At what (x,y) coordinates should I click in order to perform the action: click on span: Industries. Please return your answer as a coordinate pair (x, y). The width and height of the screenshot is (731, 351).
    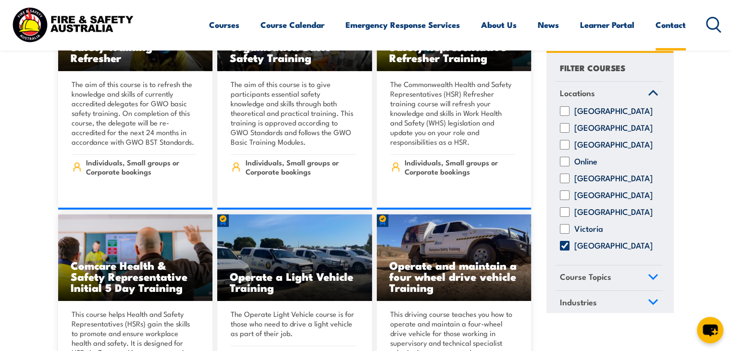
    Looking at the image, I should click on (578, 302).